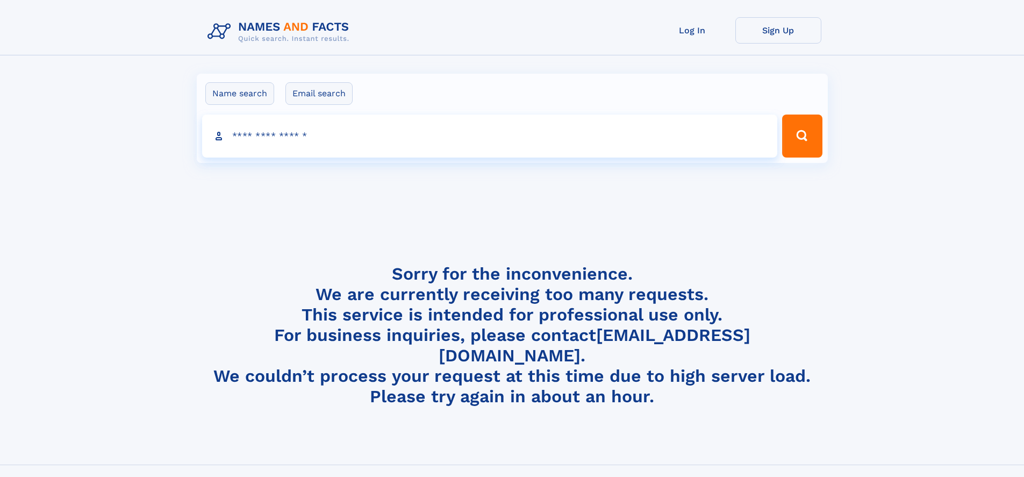 This screenshot has width=1024, height=477. What do you see at coordinates (778, 30) in the screenshot?
I see `a: Sign Up` at bounding box center [778, 30].